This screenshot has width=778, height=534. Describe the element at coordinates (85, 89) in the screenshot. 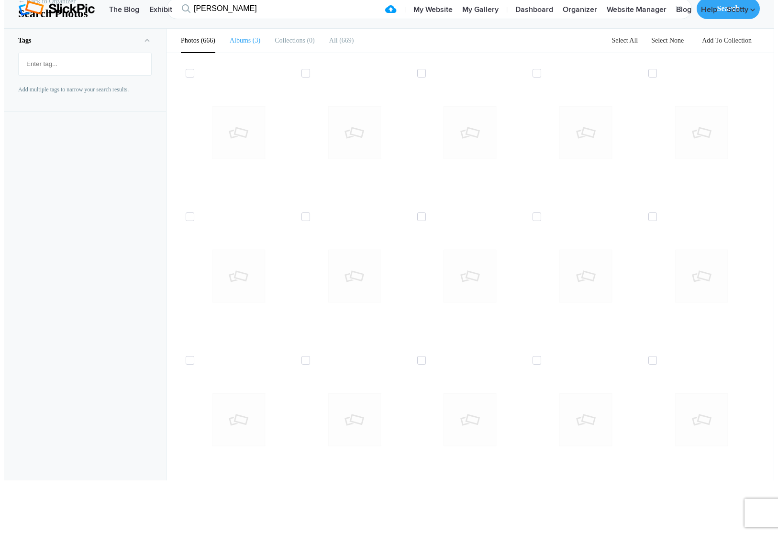

I see `p: Add multiple tags to narrow your search results.` at that location.